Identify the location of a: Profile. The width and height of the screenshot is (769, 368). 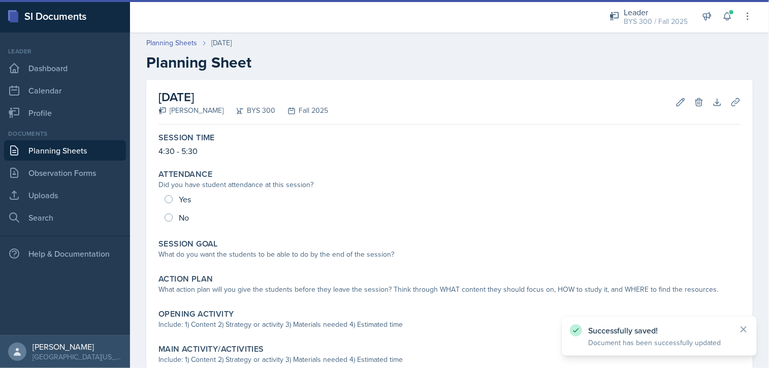
(65, 113).